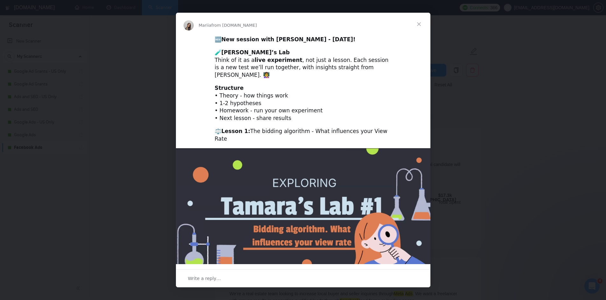  Describe the element at coordinates (419, 24) in the screenshot. I see `span: Close` at that location.